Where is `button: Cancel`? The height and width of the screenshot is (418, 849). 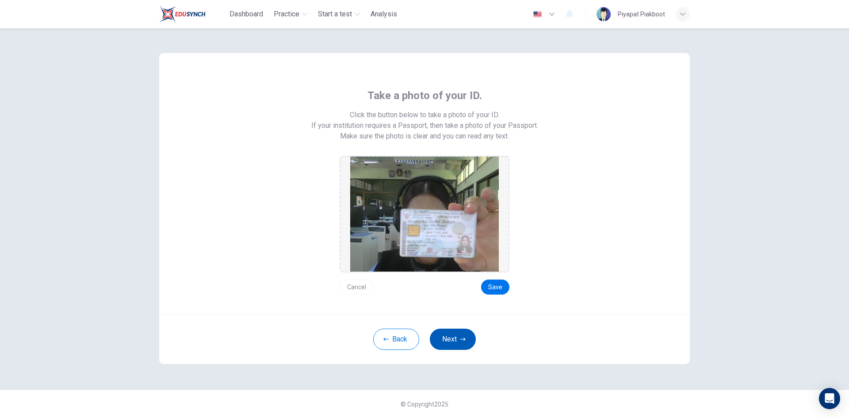
button: Cancel is located at coordinates (356, 287).